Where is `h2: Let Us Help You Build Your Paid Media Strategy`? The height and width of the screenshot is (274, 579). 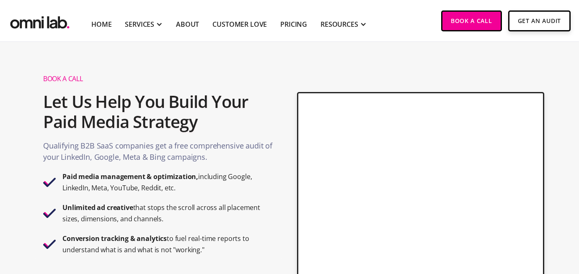 h2: Let Us Help You Build Your Paid Media Strategy is located at coordinates (158, 112).